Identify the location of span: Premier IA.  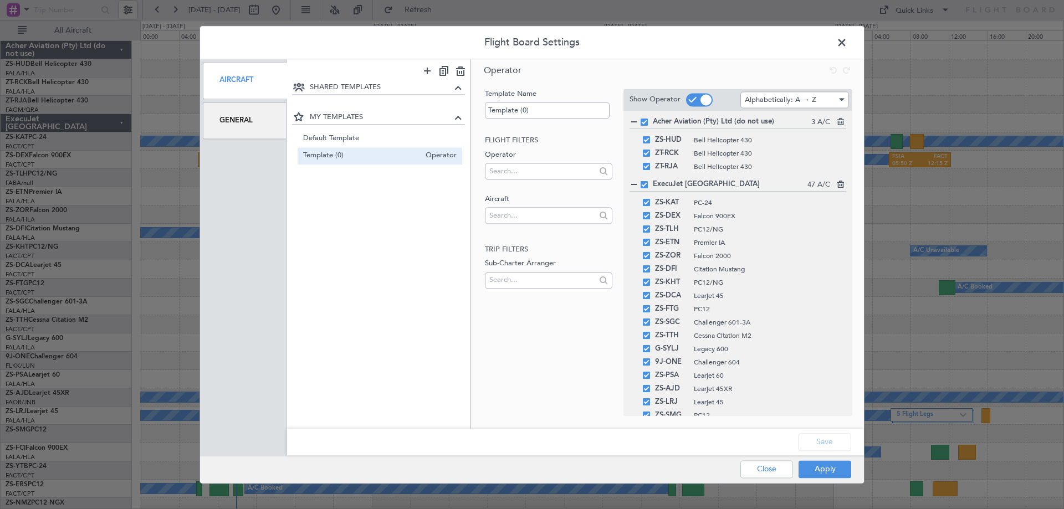
(770, 243).